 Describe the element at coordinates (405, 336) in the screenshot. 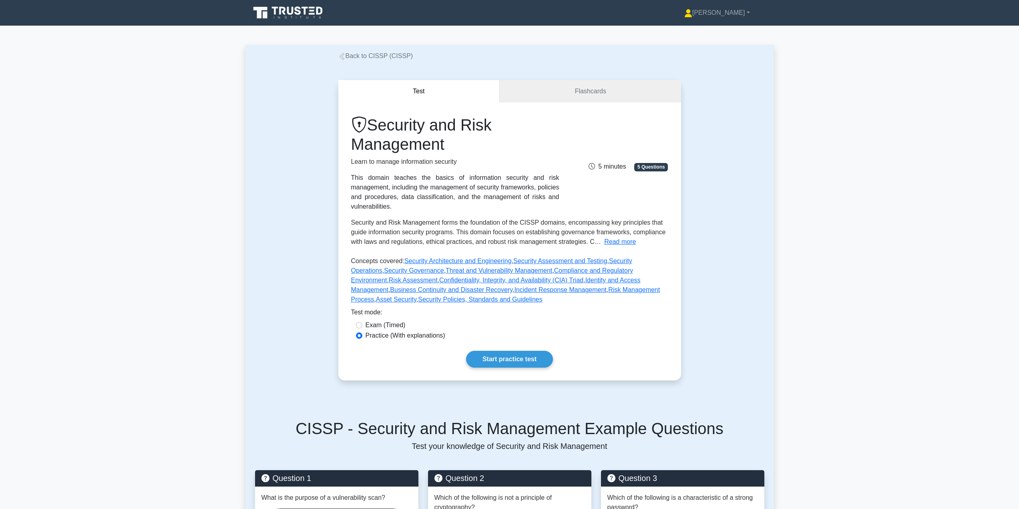

I see `label: Practice (With explanations)` at that location.